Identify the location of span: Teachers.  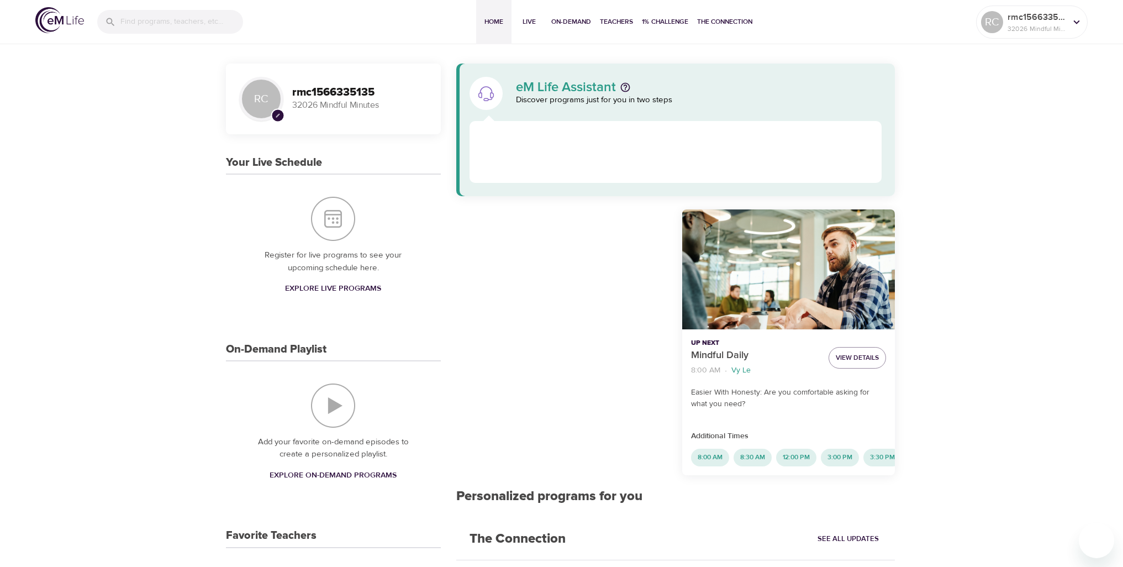
(616, 22).